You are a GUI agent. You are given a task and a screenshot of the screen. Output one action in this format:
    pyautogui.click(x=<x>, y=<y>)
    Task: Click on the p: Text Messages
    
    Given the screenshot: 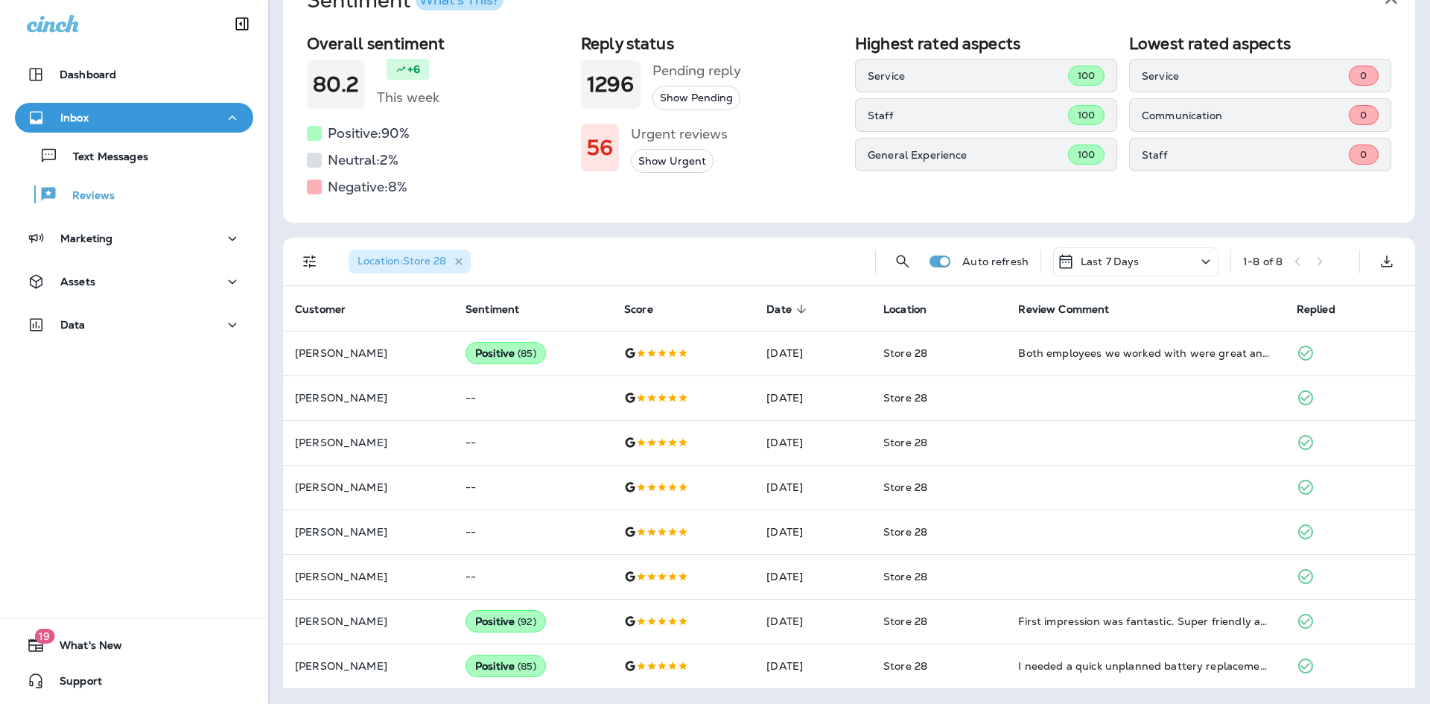 What is the action you would take?
    pyautogui.click(x=103, y=157)
    